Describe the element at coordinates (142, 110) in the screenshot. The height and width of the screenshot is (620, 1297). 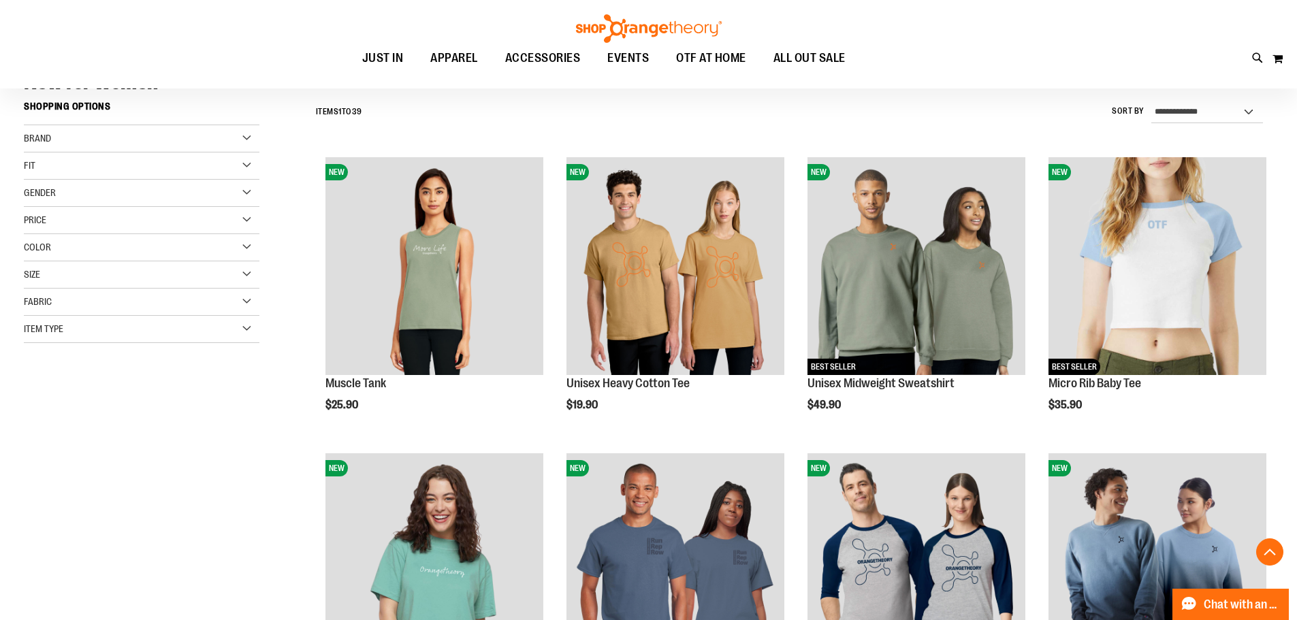
I see `strong: Shopping Options` at that location.